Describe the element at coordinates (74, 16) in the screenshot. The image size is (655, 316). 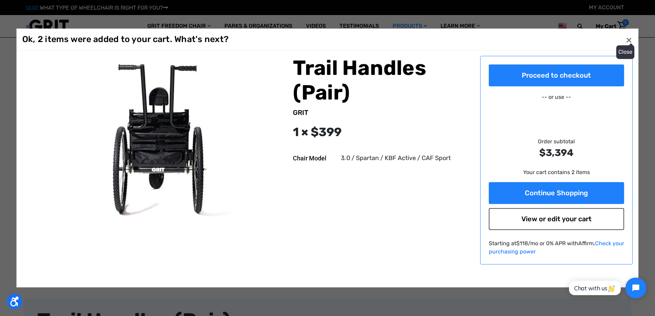
I see `button: Open chat widget` at that location.